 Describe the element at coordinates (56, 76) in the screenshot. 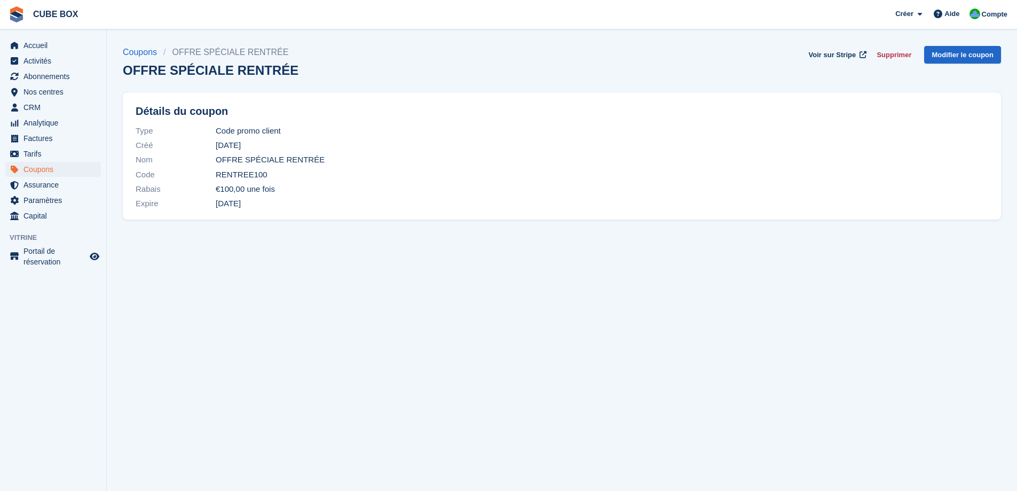

I see `span: Abonnements` at that location.